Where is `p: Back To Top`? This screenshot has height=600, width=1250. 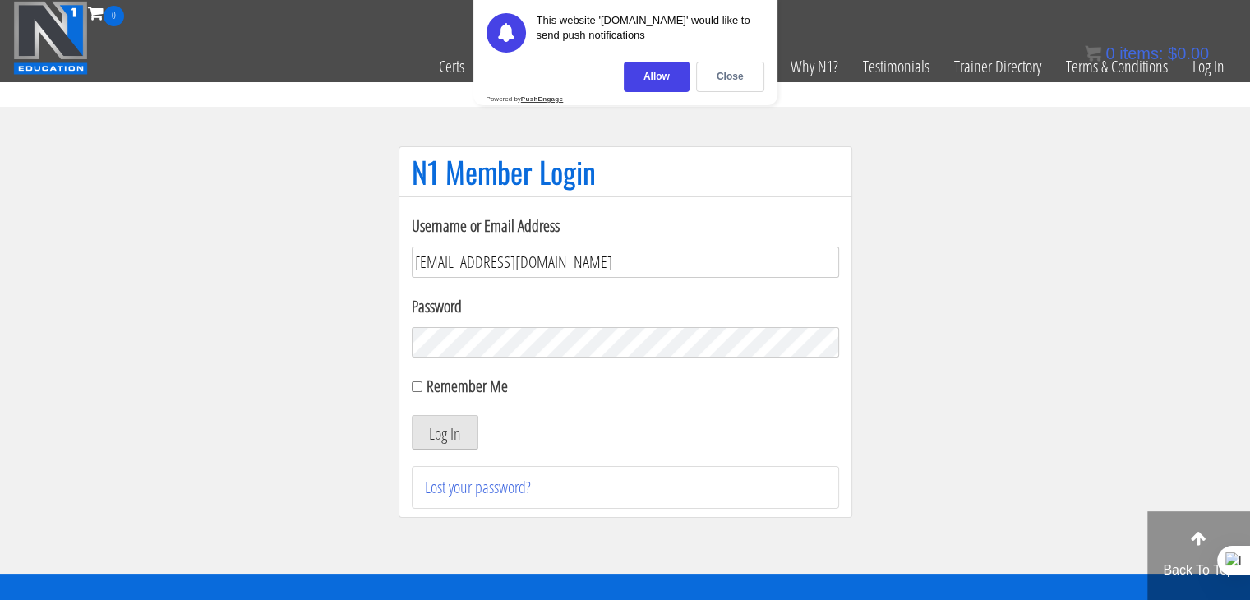 p: Back To Top is located at coordinates (1198, 570).